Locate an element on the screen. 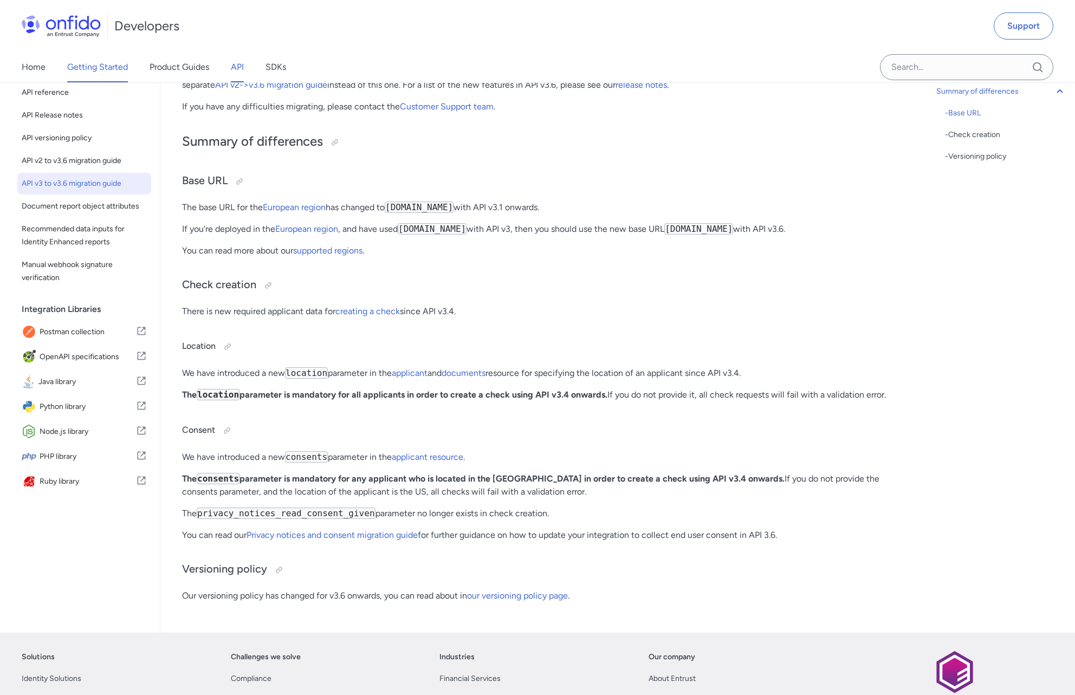 This screenshot has width=1075, height=695. h1: Developers is located at coordinates (147, 26).